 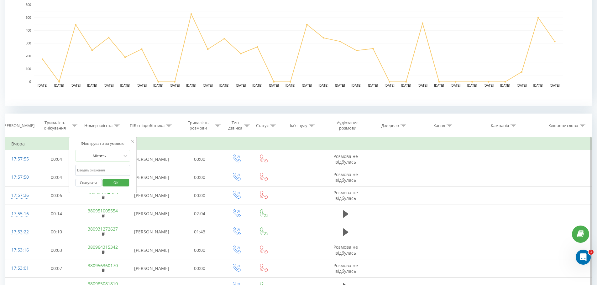 What do you see at coordinates (103, 229) in the screenshot?
I see `a: 380931272627` at bounding box center [103, 229].